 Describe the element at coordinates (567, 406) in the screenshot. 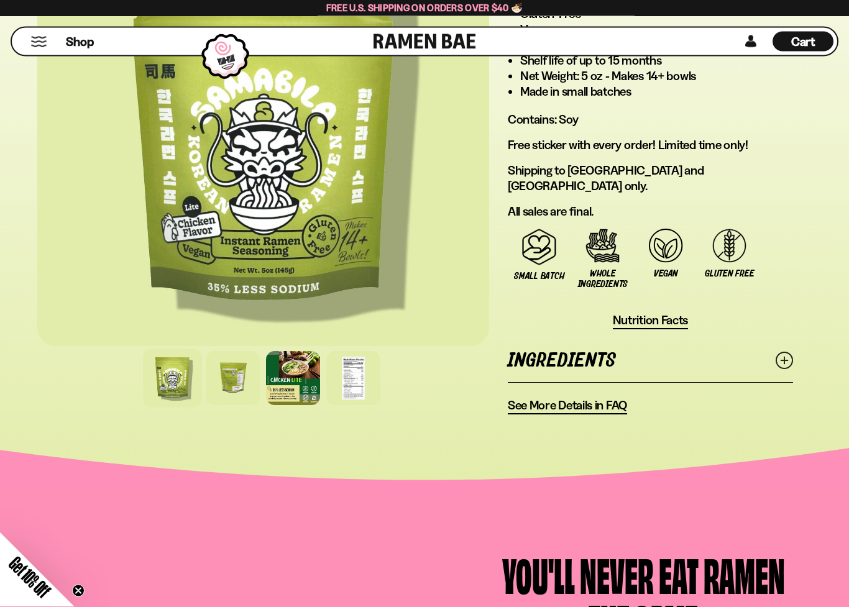

I see `a: See More Details in FAQ` at that location.